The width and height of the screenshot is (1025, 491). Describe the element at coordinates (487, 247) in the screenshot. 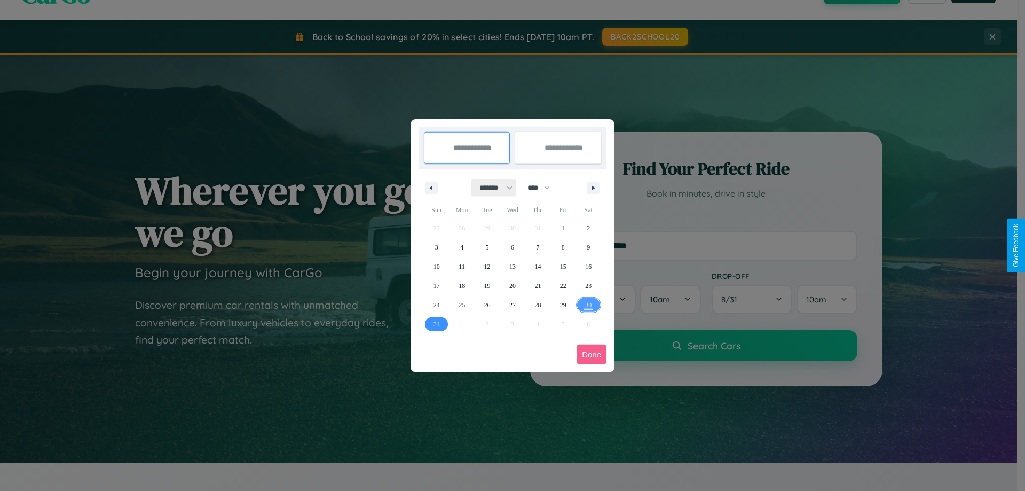

I see `span: 5` at that location.